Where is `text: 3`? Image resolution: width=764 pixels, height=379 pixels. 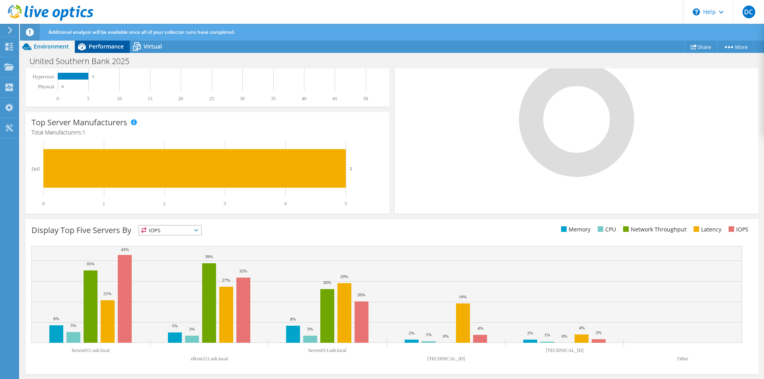
text: 3 is located at coordinates (225, 204).